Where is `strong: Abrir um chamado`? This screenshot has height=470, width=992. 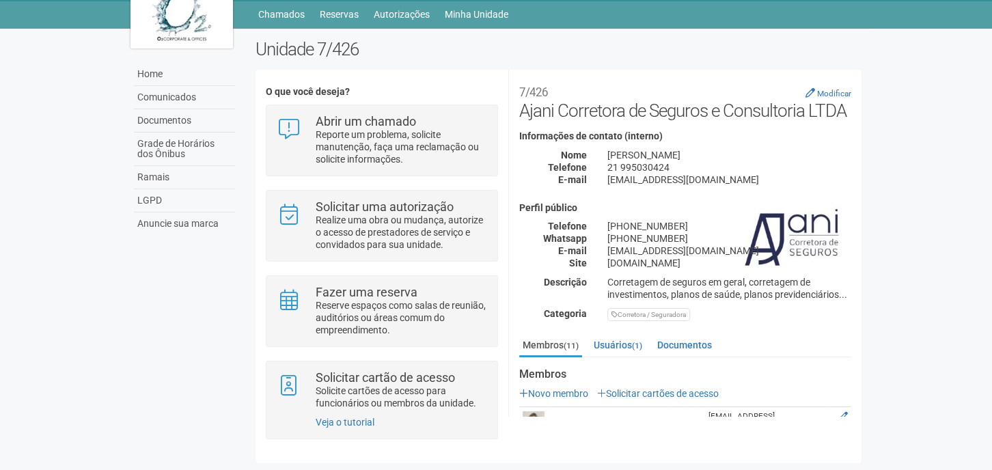 strong: Abrir um chamado is located at coordinates (366, 121).